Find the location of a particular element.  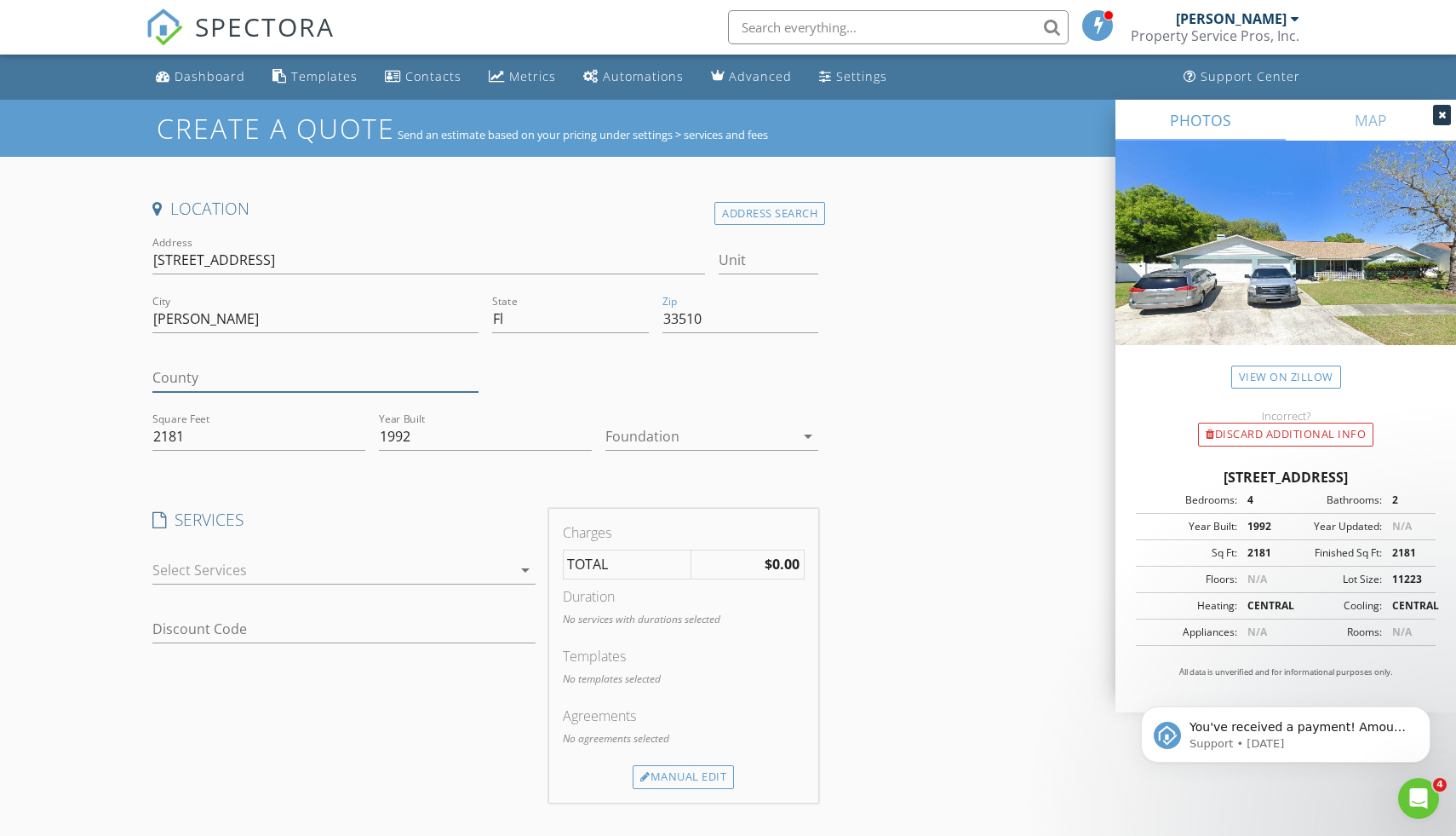

div: Discard Additional info is located at coordinates (1286, 434).